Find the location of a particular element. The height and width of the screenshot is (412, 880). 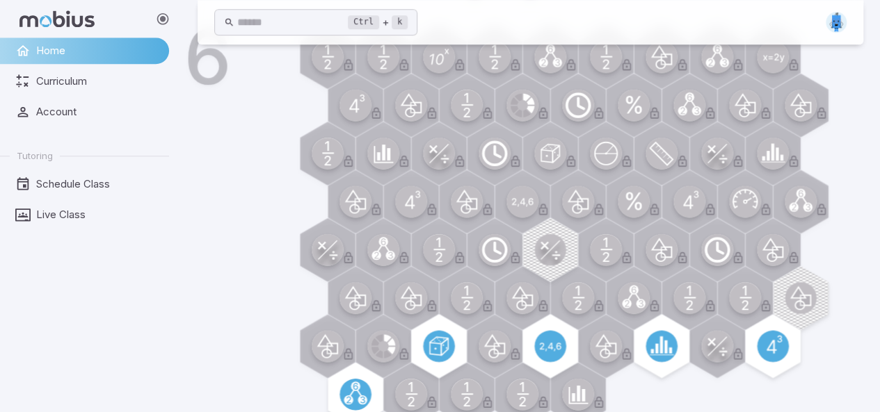

h1: 6 is located at coordinates (208, 57).